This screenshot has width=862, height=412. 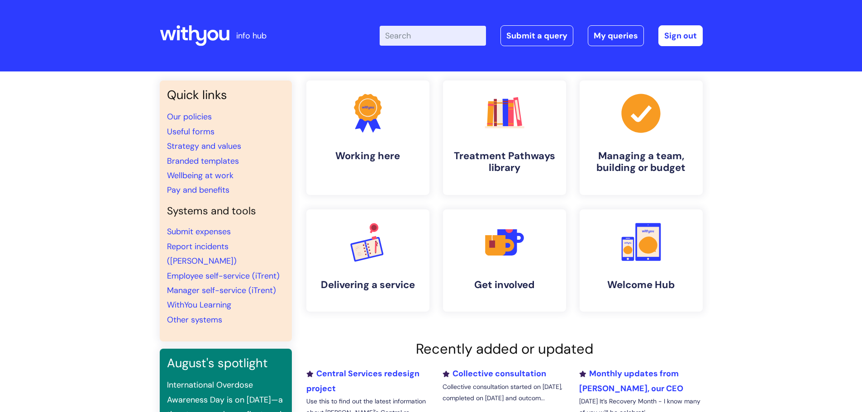 What do you see at coordinates (189, 117) in the screenshot?
I see `a: Our policies` at bounding box center [189, 117].